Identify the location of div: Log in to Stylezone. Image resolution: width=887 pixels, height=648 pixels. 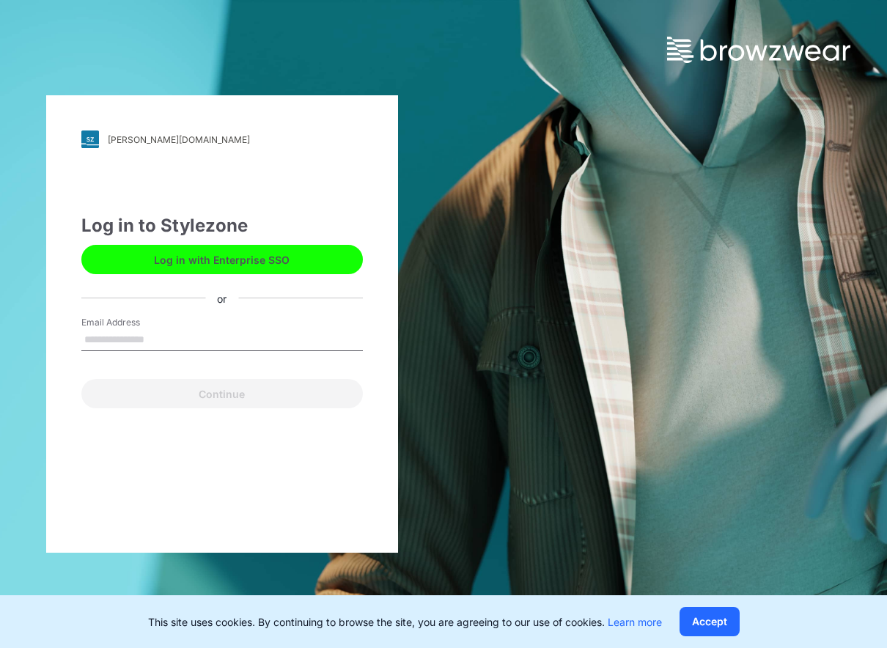
(222, 226).